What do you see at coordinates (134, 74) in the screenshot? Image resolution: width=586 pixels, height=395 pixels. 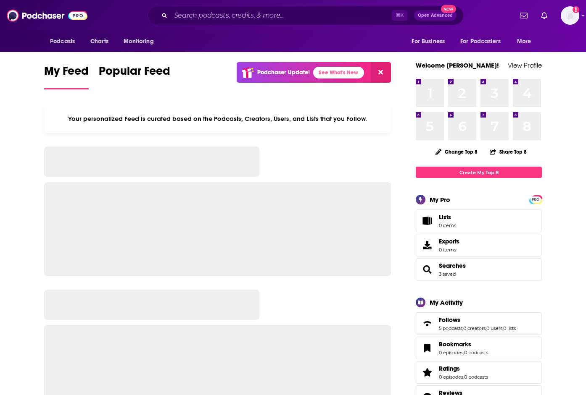 I see `span: Popular Feed` at bounding box center [134, 74].